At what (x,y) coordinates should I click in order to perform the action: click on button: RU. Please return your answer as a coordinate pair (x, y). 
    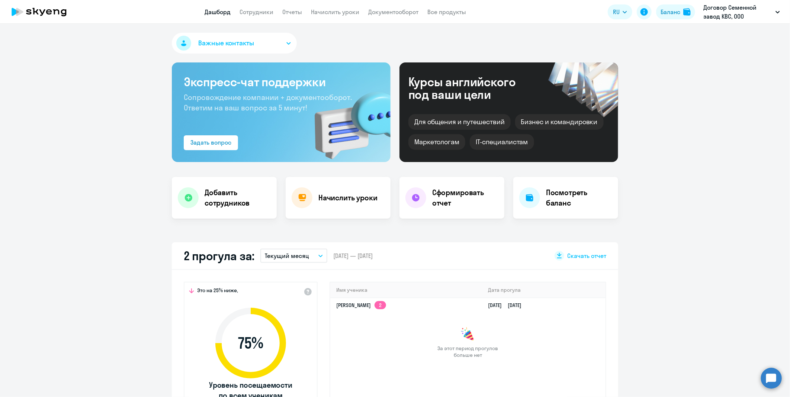
    Looking at the image, I should click on (620, 12).